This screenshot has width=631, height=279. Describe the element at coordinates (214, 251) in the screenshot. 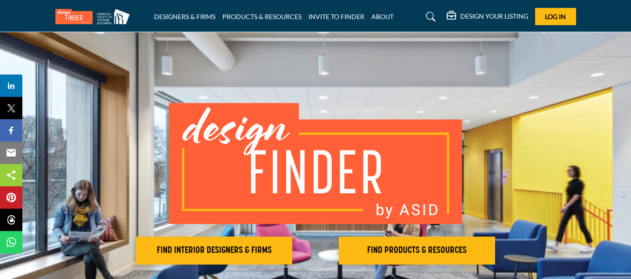

I see `h2: FIND INTERIOR DESIGNERS & FIRMS` at that location.